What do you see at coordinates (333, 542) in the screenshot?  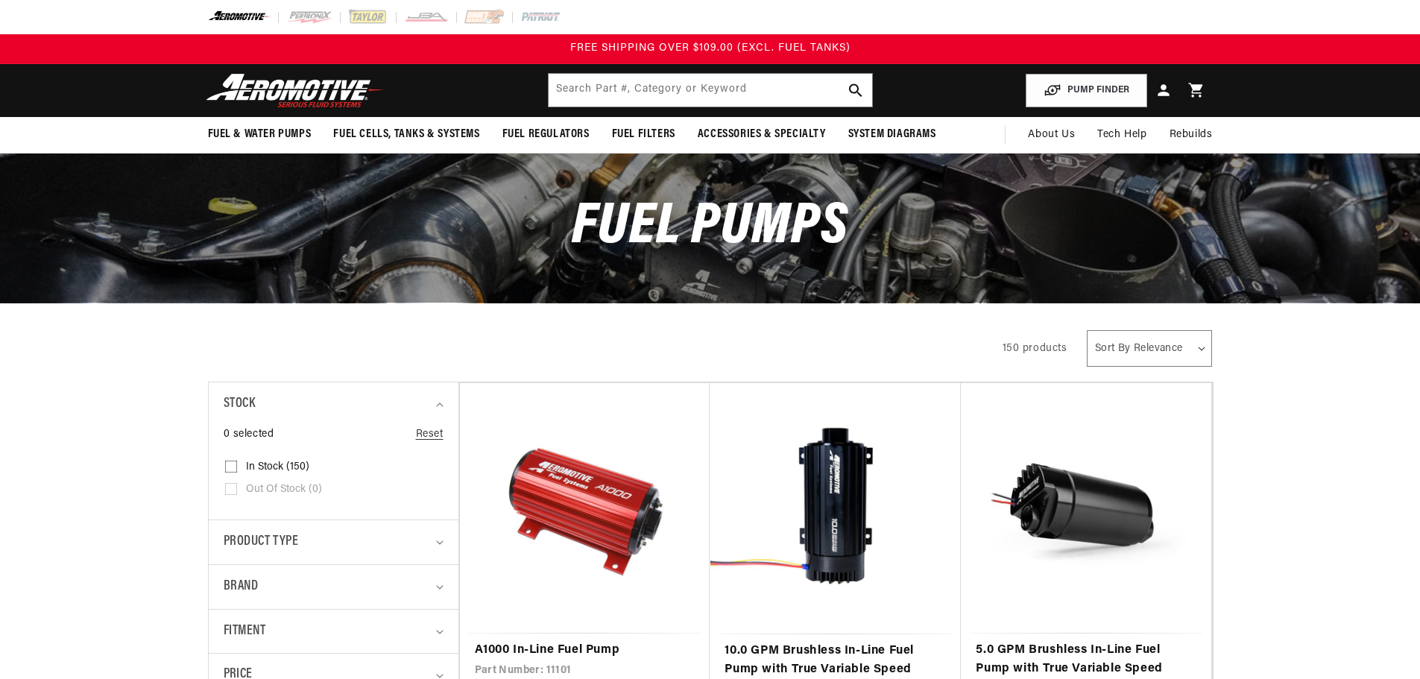 I see `summary: Product type (0 selected)` at bounding box center [333, 542].